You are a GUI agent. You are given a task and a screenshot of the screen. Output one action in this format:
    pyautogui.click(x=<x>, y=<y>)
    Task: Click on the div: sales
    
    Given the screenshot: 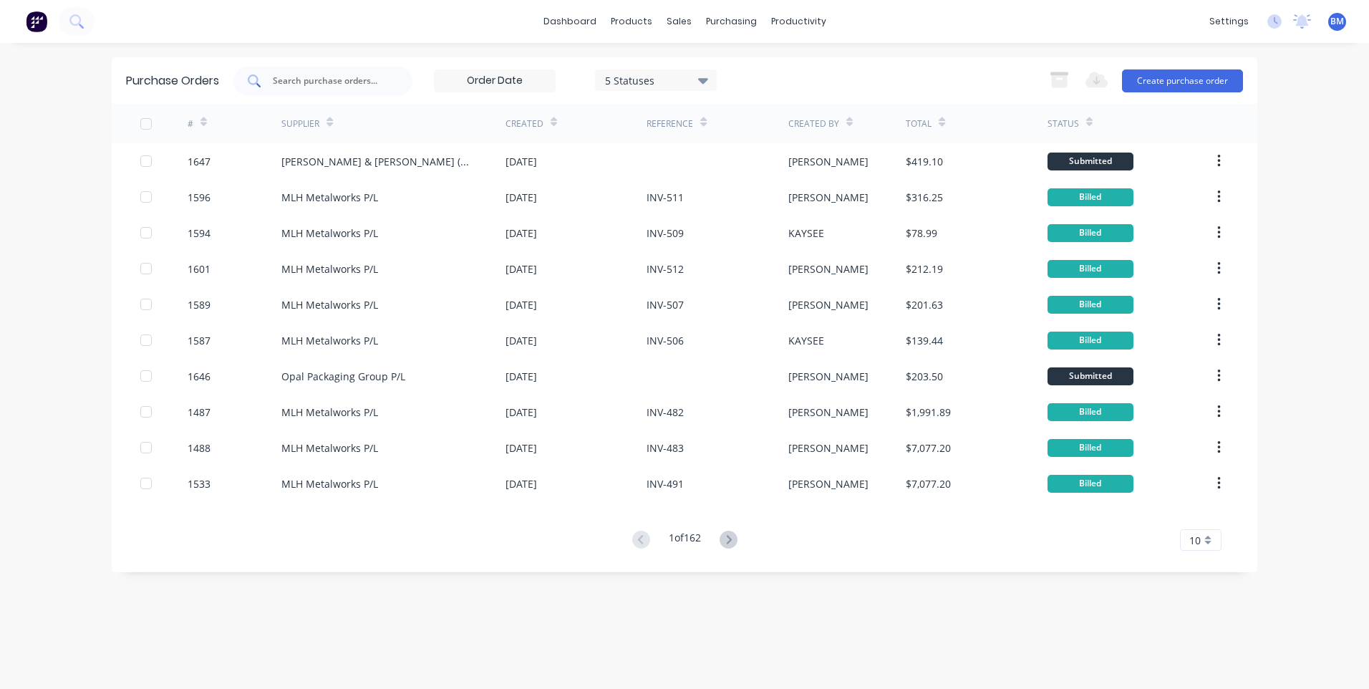 What is the action you would take?
    pyautogui.click(x=679, y=21)
    